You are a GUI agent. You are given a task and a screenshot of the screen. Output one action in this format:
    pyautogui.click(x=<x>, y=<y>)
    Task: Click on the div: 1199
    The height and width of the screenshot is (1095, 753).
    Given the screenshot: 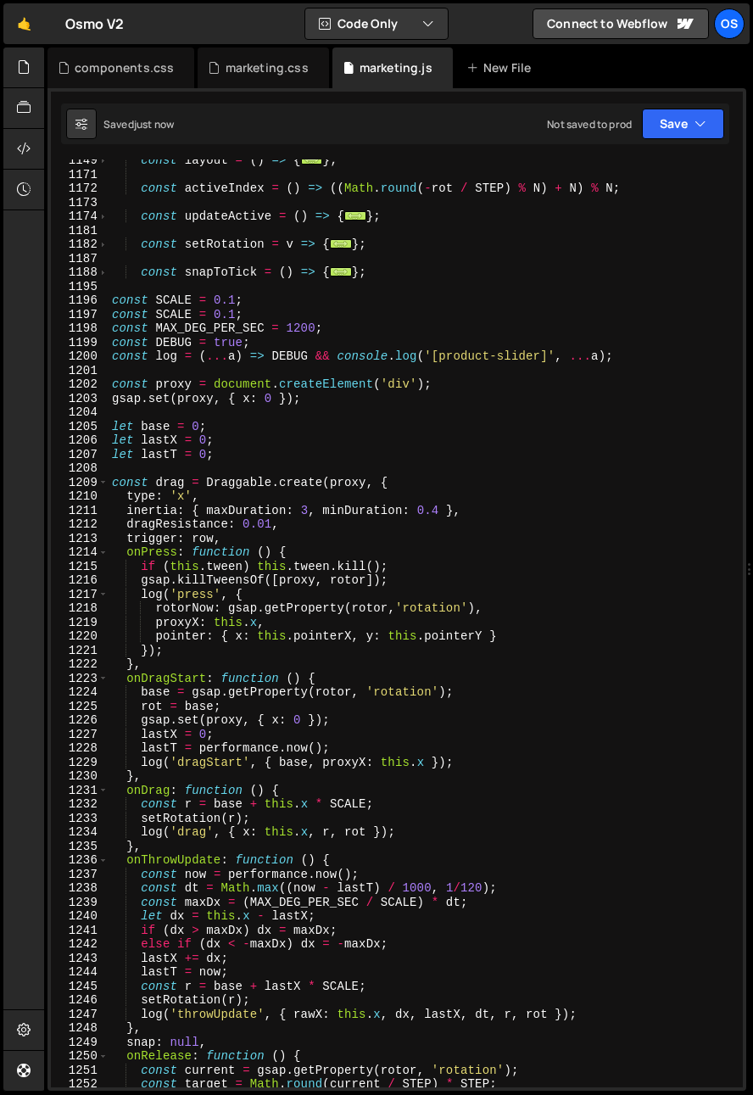 What is the action you would take?
    pyautogui.click(x=80, y=343)
    